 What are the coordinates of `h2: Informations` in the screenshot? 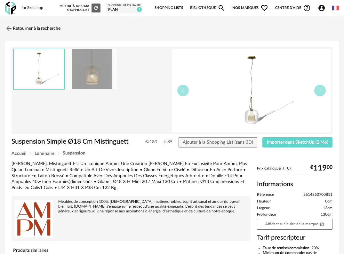 It's located at (295, 184).